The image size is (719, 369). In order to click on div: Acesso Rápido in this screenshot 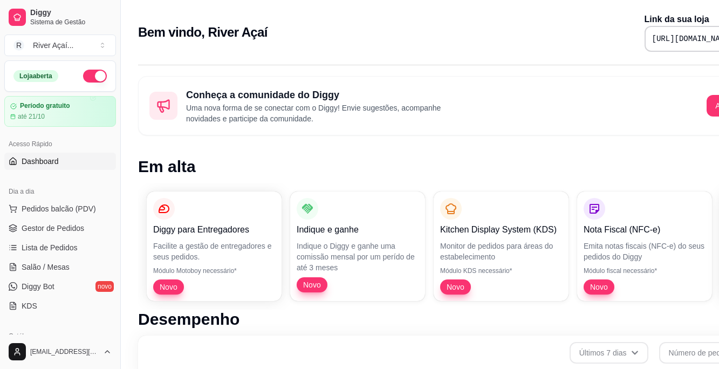, I will do `click(60, 144)`.